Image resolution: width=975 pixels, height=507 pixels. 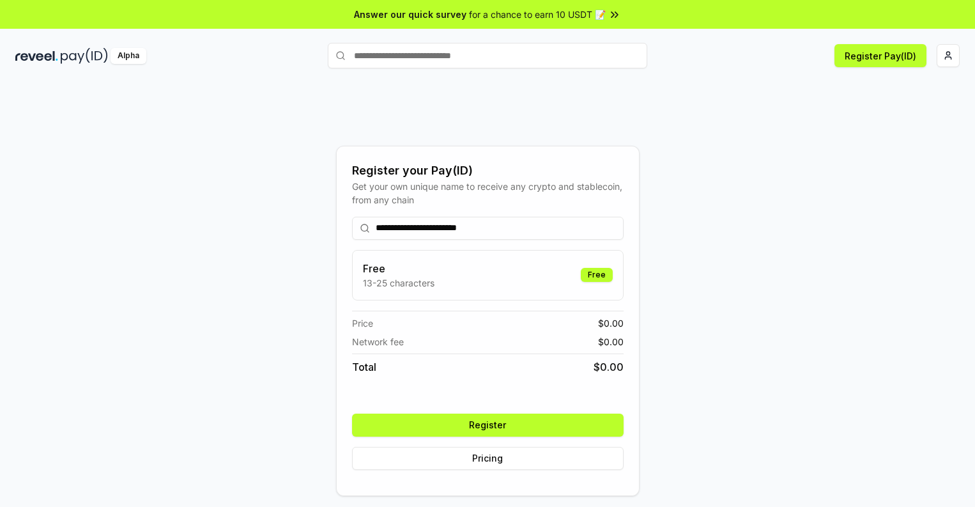 What do you see at coordinates (537, 14) in the screenshot?
I see `span: for a chance to earn 10 USDT 📝` at bounding box center [537, 14].